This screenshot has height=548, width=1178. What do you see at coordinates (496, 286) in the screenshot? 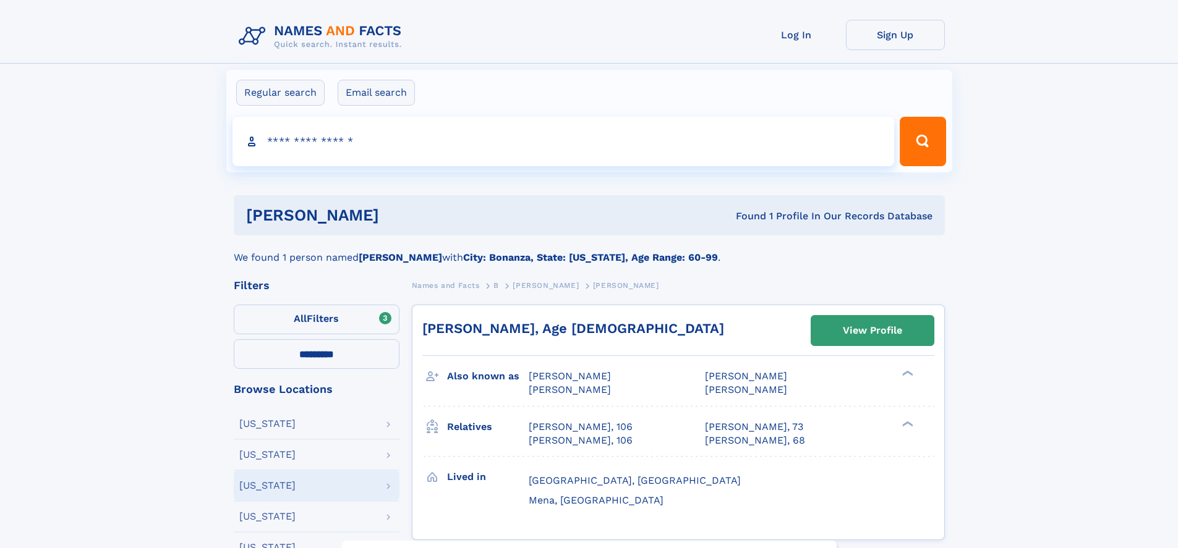
I see `span: B` at bounding box center [496, 286].